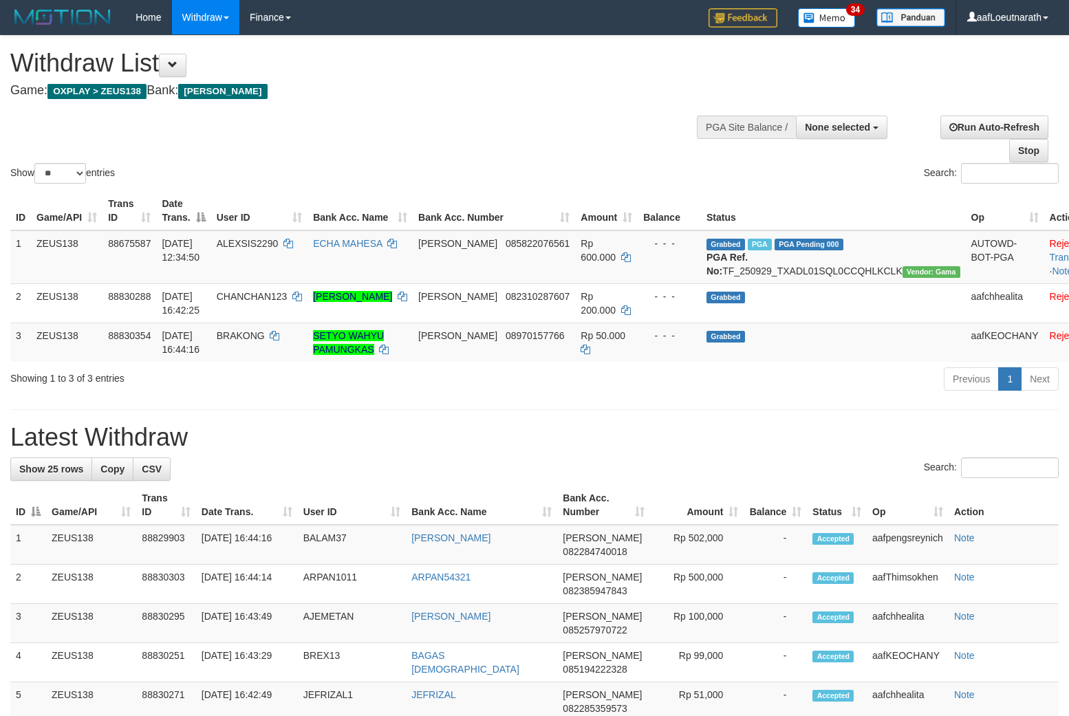 The width and height of the screenshot is (1069, 716). What do you see at coordinates (252, 296) in the screenshot?
I see `span: CHANCHAN123` at bounding box center [252, 296].